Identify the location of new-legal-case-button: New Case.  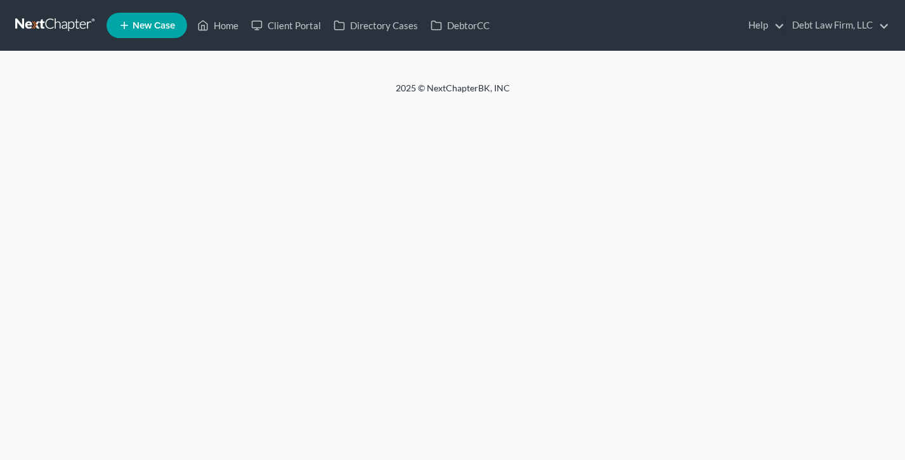
(146, 25).